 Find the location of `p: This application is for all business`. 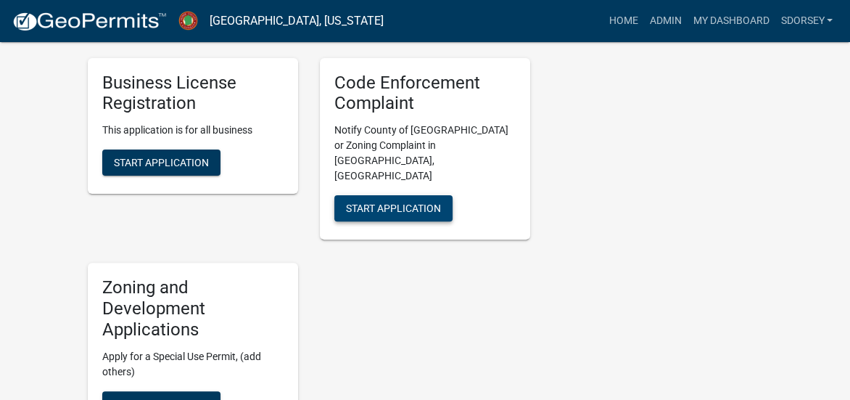

p: This application is for all business is located at coordinates (193, 130).